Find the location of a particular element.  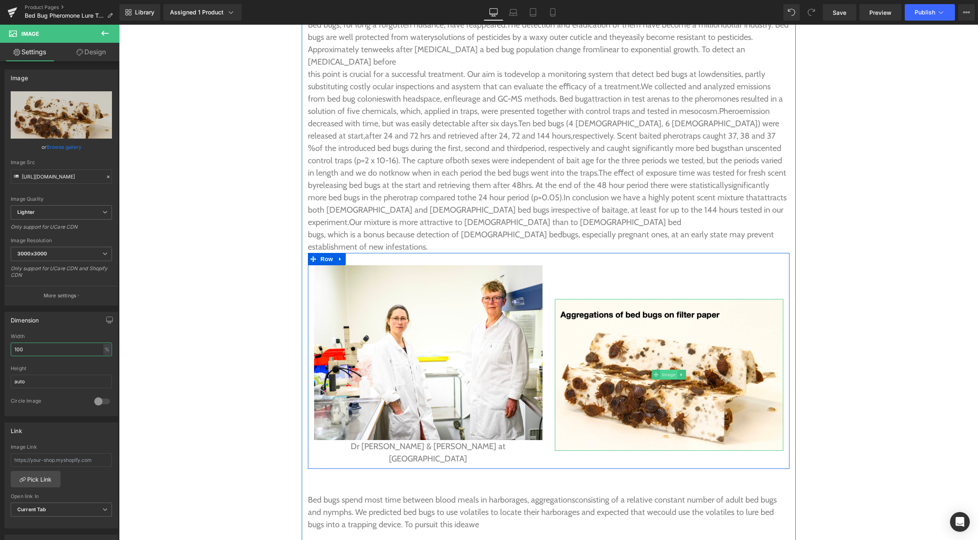

div: Link is located at coordinates (16, 429).